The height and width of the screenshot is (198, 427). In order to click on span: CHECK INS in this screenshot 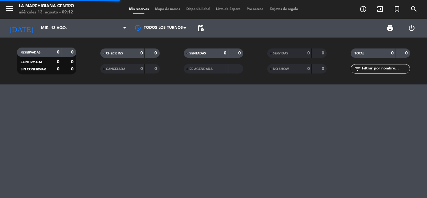, I will do `click(114, 53)`.